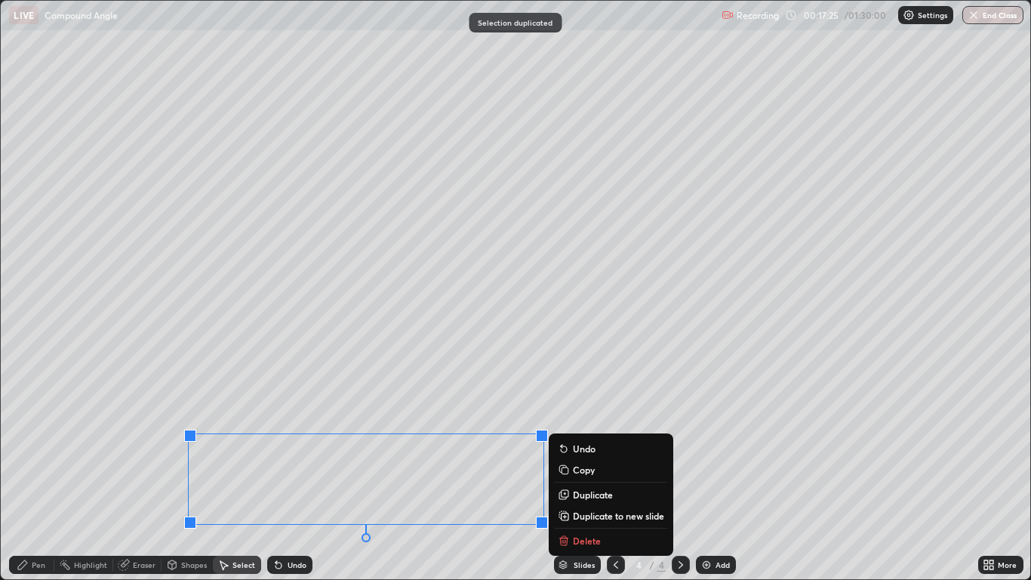  I want to click on div: Undo, so click(297, 565).